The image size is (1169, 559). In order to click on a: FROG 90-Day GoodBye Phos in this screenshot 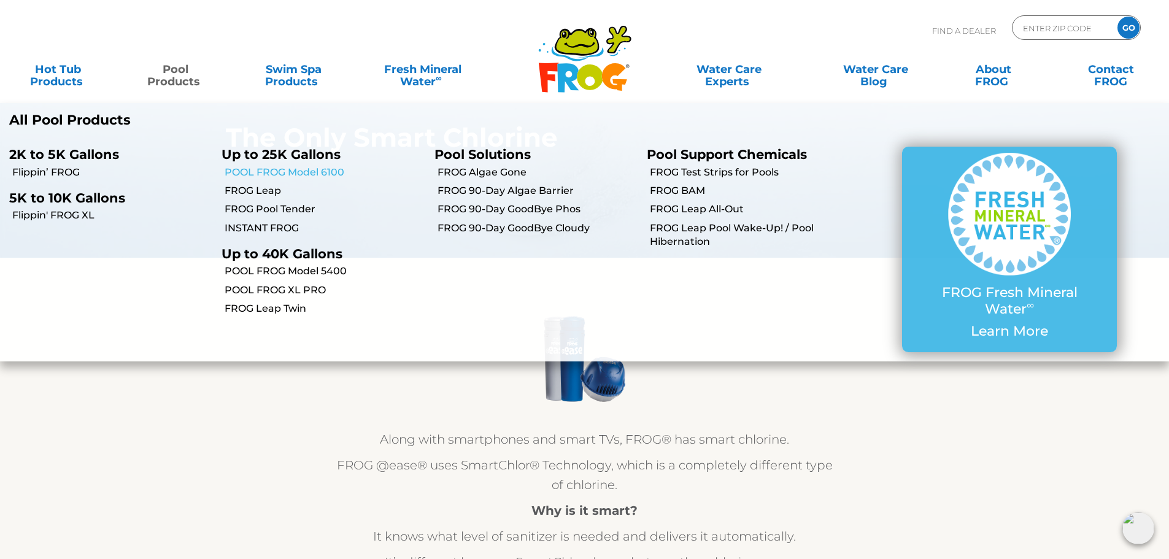, I will do `click(538, 209)`.